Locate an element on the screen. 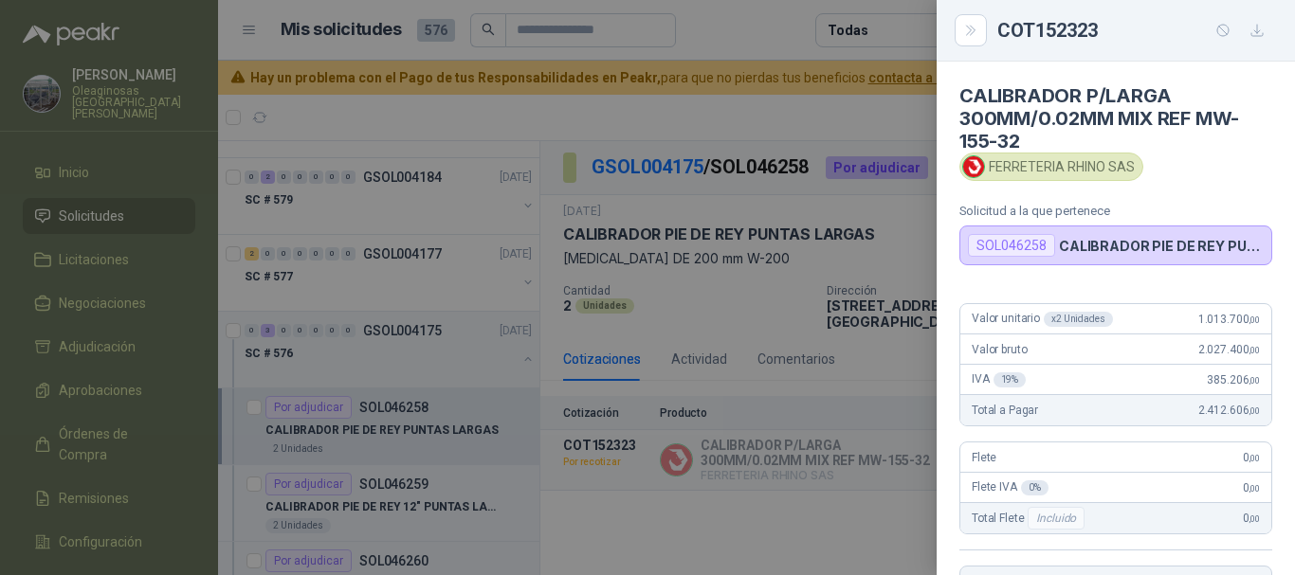 This screenshot has height=575, width=1295. img: Company Logo is located at coordinates (974, 167).